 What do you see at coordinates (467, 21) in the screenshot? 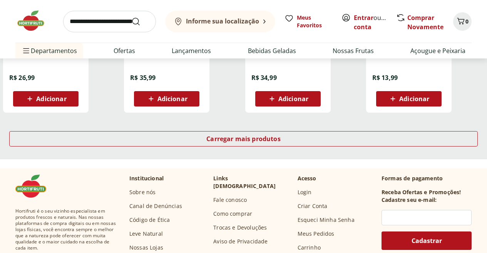
I see `span: 0` at bounding box center [467, 21].